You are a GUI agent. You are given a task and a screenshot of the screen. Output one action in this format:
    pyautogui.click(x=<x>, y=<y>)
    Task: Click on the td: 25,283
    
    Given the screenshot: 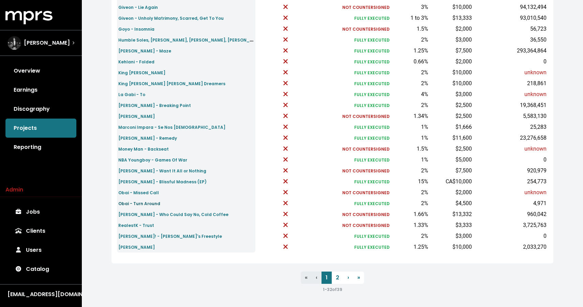 What is the action you would take?
    pyautogui.click(x=510, y=127)
    